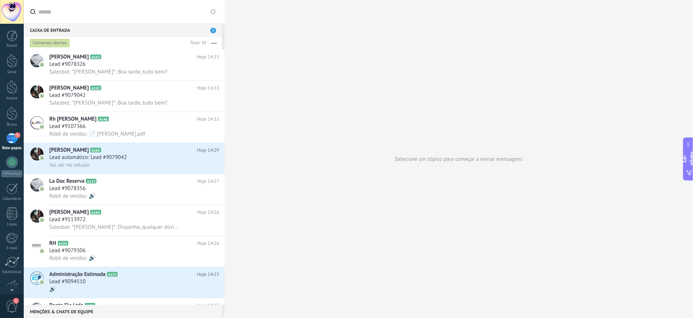  I want to click on font: Arlene, so click(12, 98).